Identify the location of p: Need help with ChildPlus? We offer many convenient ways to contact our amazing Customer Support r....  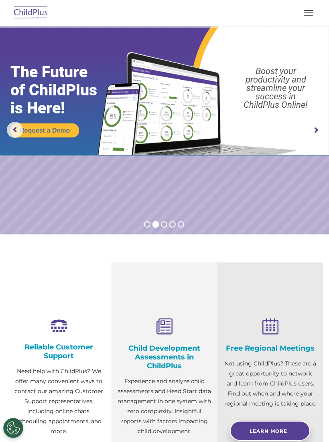
(59, 401).